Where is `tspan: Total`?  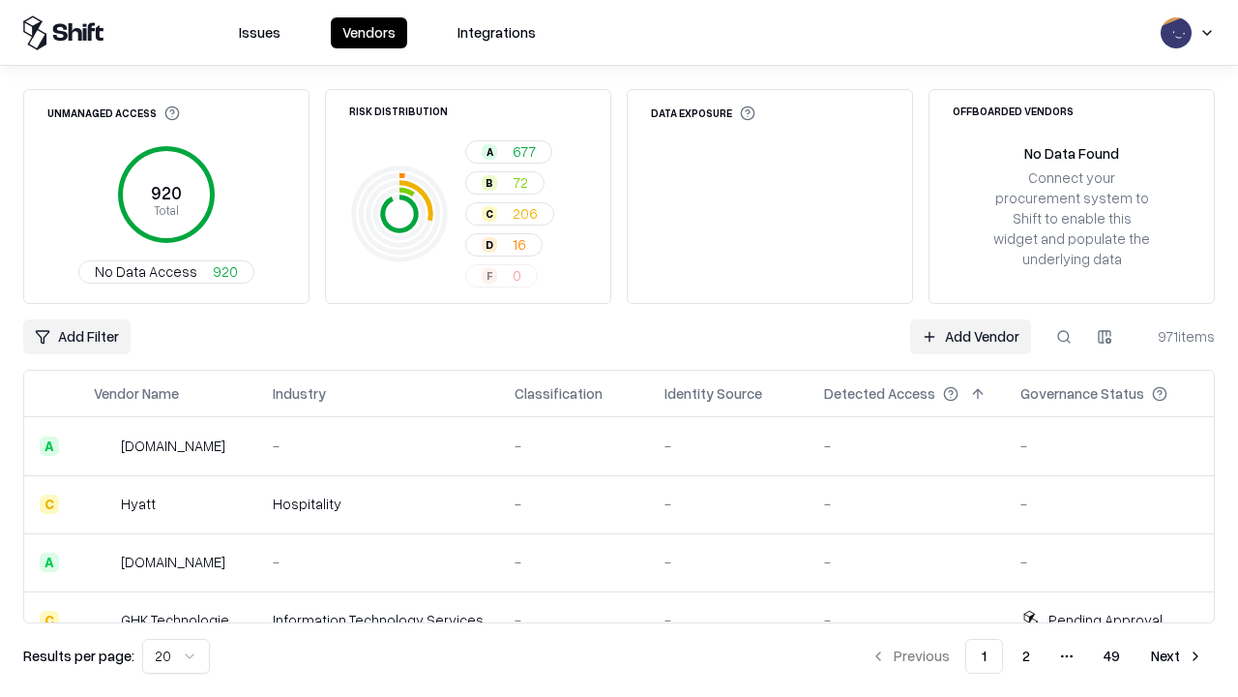 tspan: Total is located at coordinates (166, 210).